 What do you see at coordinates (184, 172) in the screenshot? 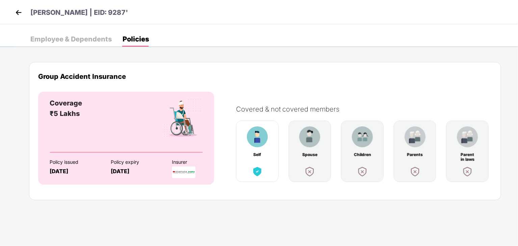
I see `img: InsurerLogo` at bounding box center [184, 172].